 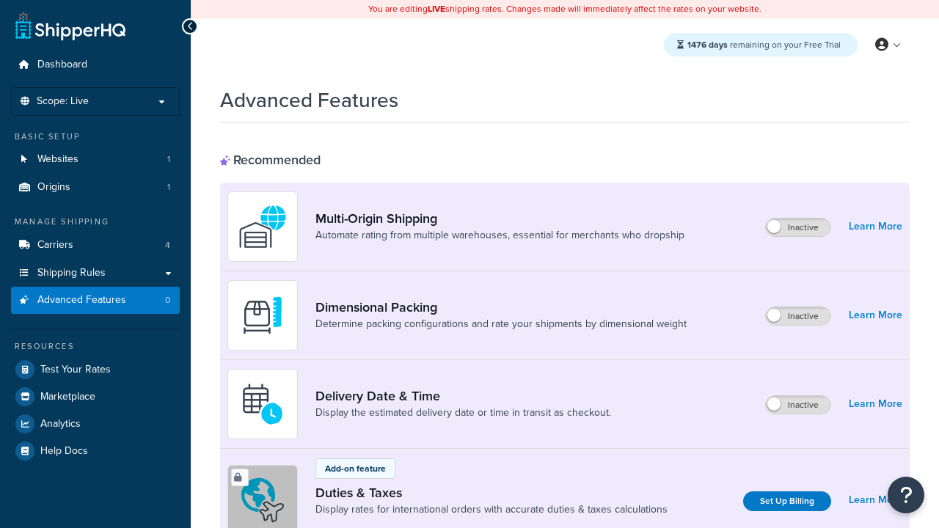 What do you see at coordinates (71, 273) in the screenshot?
I see `span: Shipping Rules` at bounding box center [71, 273].